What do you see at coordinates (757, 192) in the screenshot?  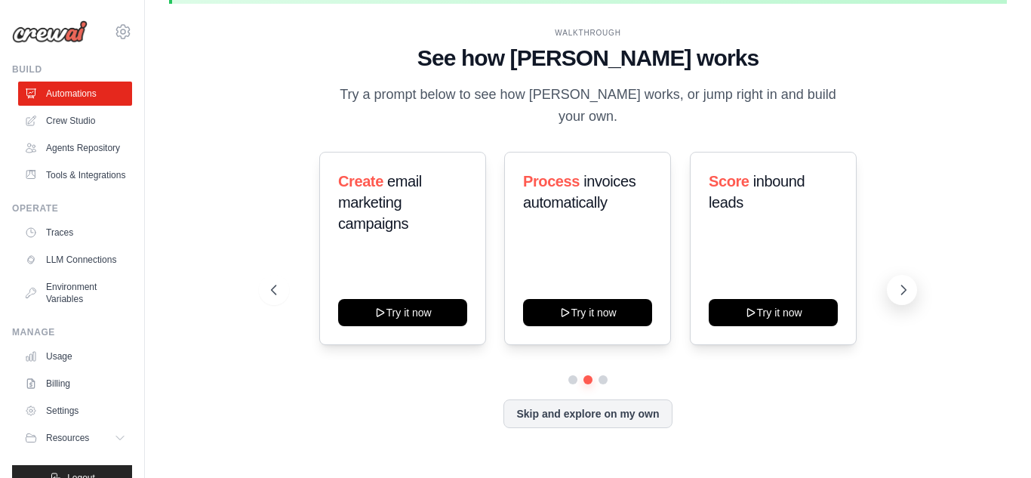 I see `span: inbound leads` at bounding box center [757, 192].